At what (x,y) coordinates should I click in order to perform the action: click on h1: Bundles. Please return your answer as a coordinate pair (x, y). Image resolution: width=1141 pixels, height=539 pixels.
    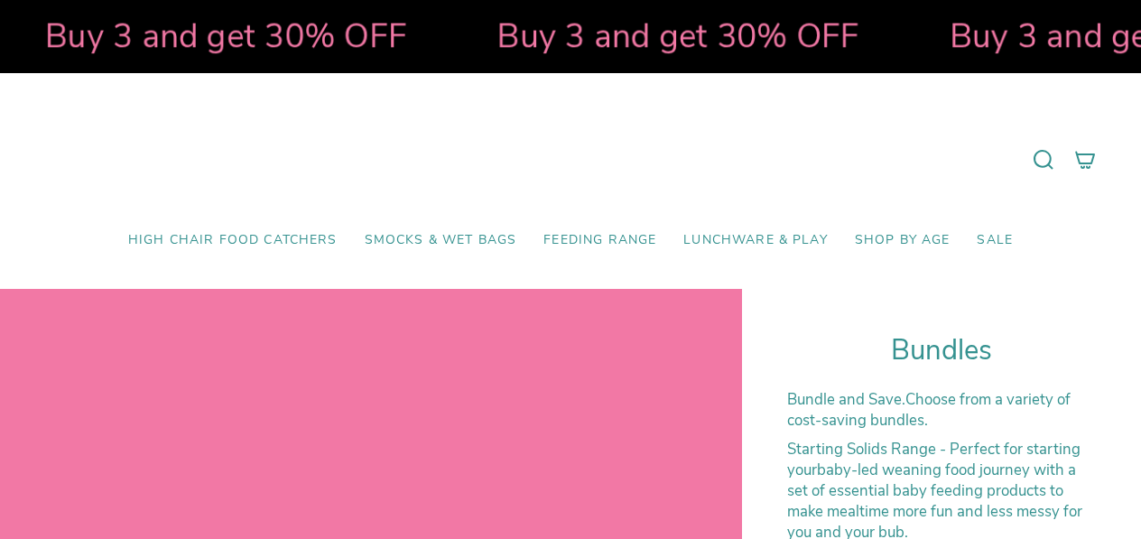
    Looking at the image, I should click on (941, 350).